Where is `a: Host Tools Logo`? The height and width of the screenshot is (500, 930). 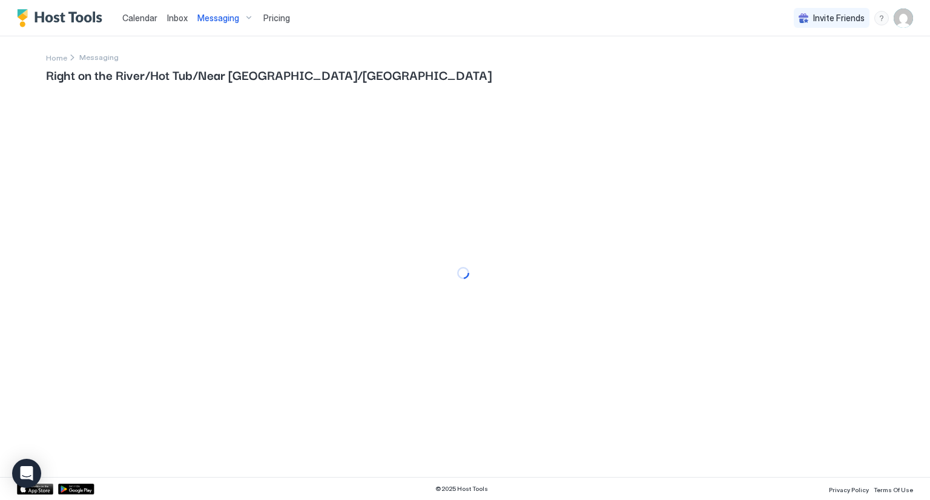
a: Host Tools Logo is located at coordinates (62, 18).